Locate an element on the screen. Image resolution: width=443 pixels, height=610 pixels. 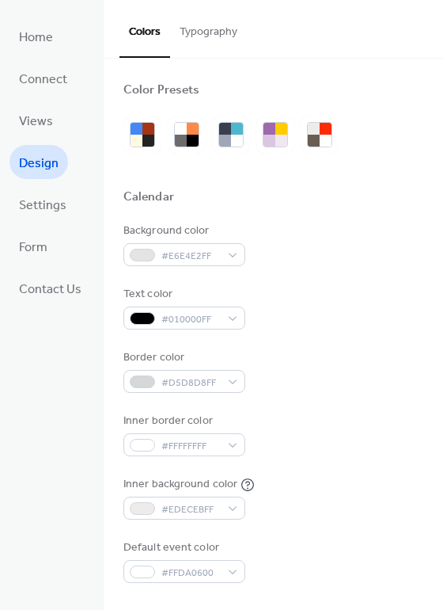
a: Settings is located at coordinates (43, 204).